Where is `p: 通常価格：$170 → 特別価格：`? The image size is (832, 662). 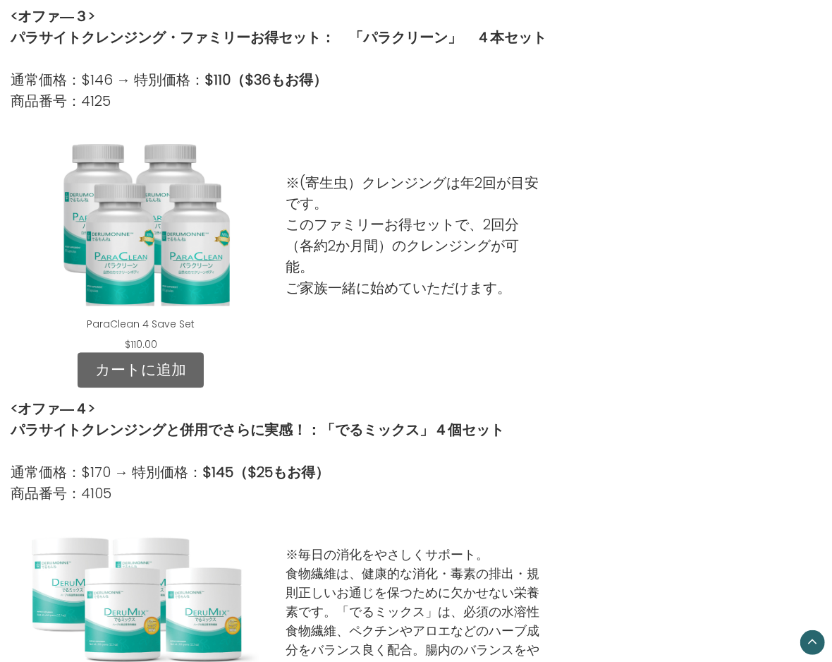 p: 通常価格：$170 → 特別価格： is located at coordinates (257, 473).